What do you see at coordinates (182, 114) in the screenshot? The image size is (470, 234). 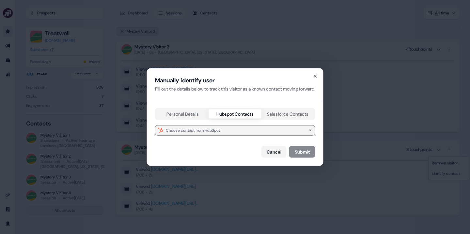 I see `button: Personal Details` at bounding box center [182, 114].